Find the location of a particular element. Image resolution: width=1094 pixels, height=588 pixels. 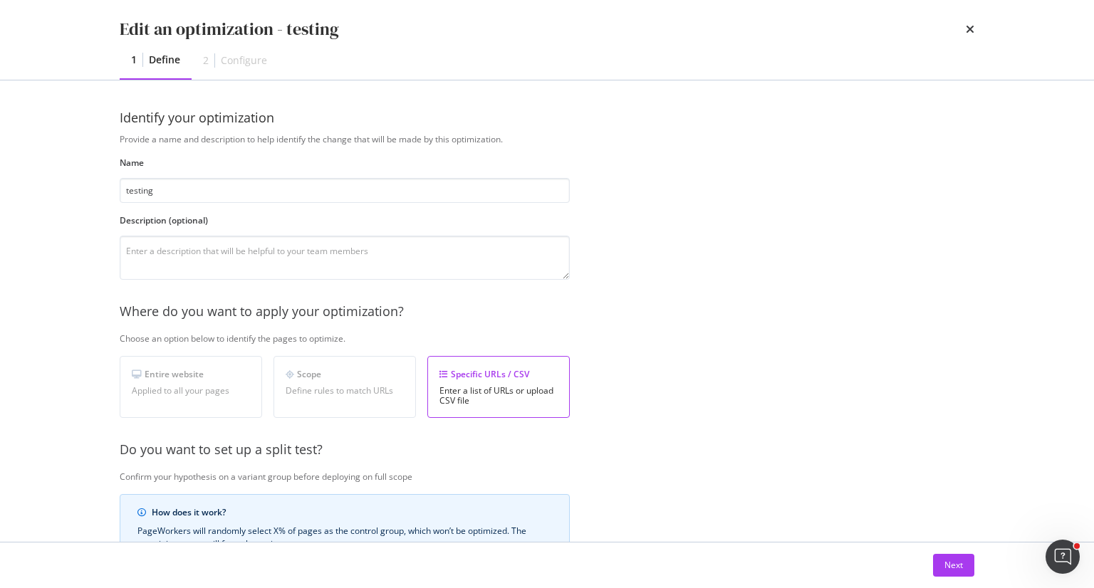

div: Choose an option below to identify the pages to optimize. is located at coordinates (582, 338).